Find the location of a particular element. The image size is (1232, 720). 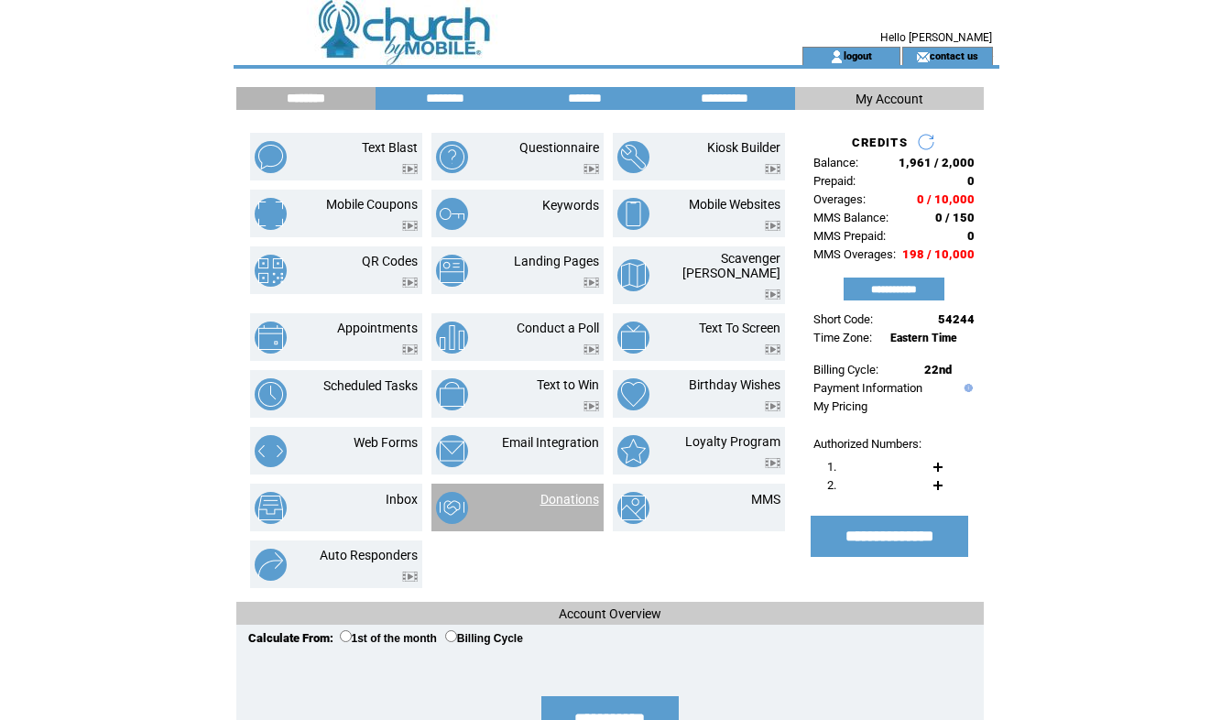

span: Short Code: is located at coordinates (843, 319).